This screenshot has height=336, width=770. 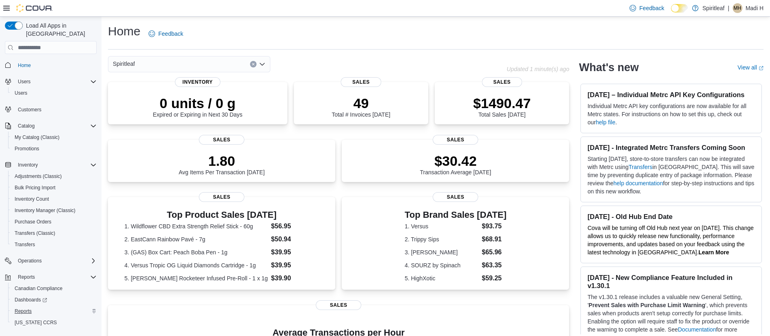 I want to click on span: Reports, so click(x=23, y=311).